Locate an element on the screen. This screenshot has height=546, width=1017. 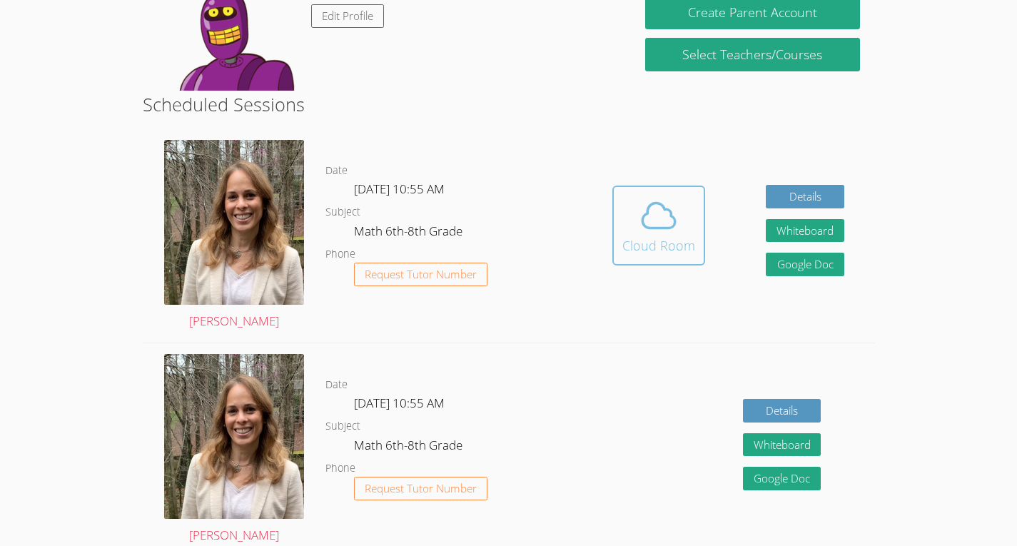
a: Edit Profile is located at coordinates (348, 16).